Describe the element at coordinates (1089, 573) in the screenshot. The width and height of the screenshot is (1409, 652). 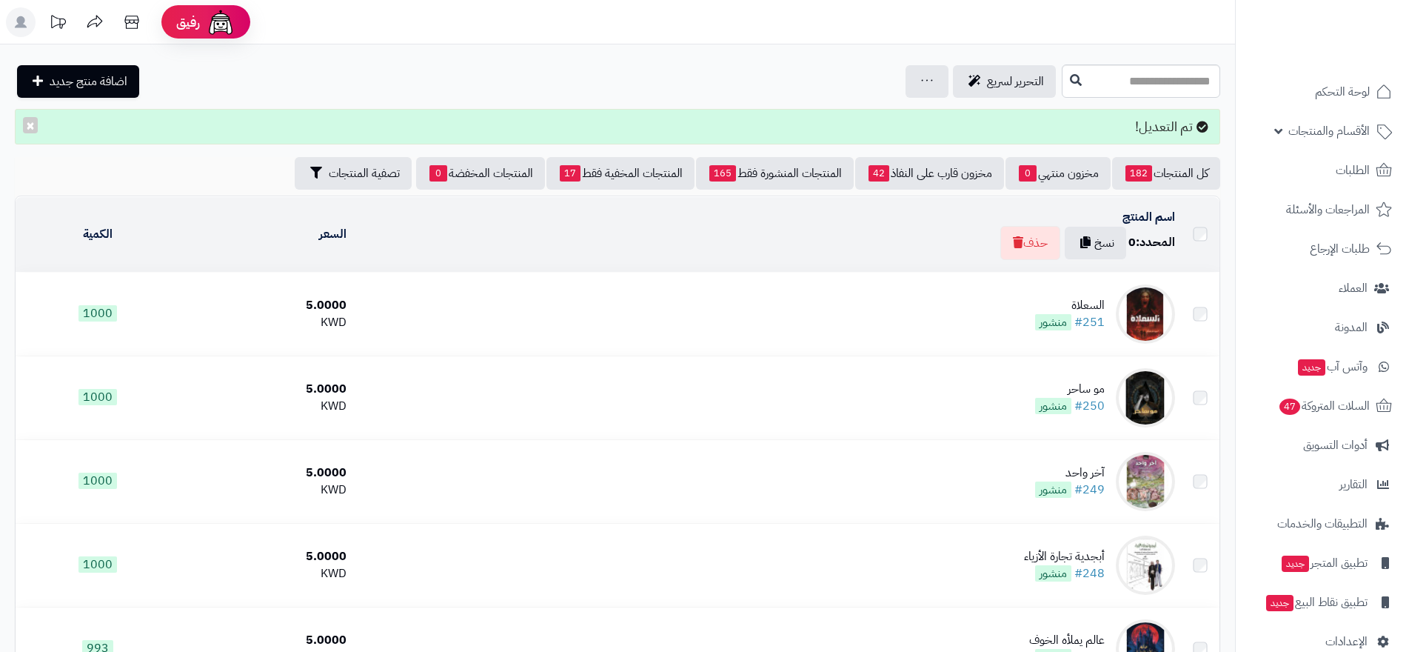
I see `a: #248` at that location.